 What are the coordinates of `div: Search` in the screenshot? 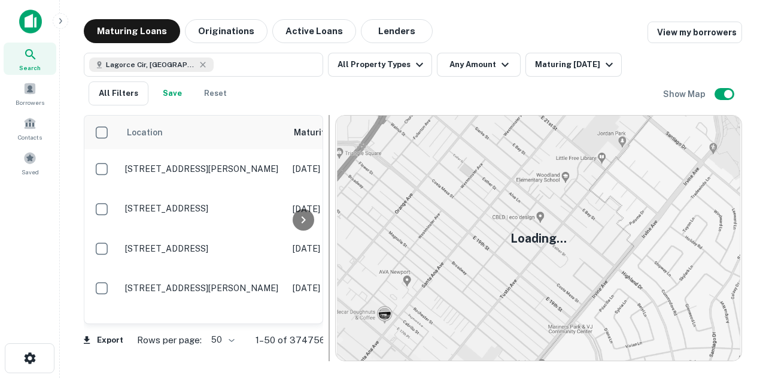 It's located at (30, 59).